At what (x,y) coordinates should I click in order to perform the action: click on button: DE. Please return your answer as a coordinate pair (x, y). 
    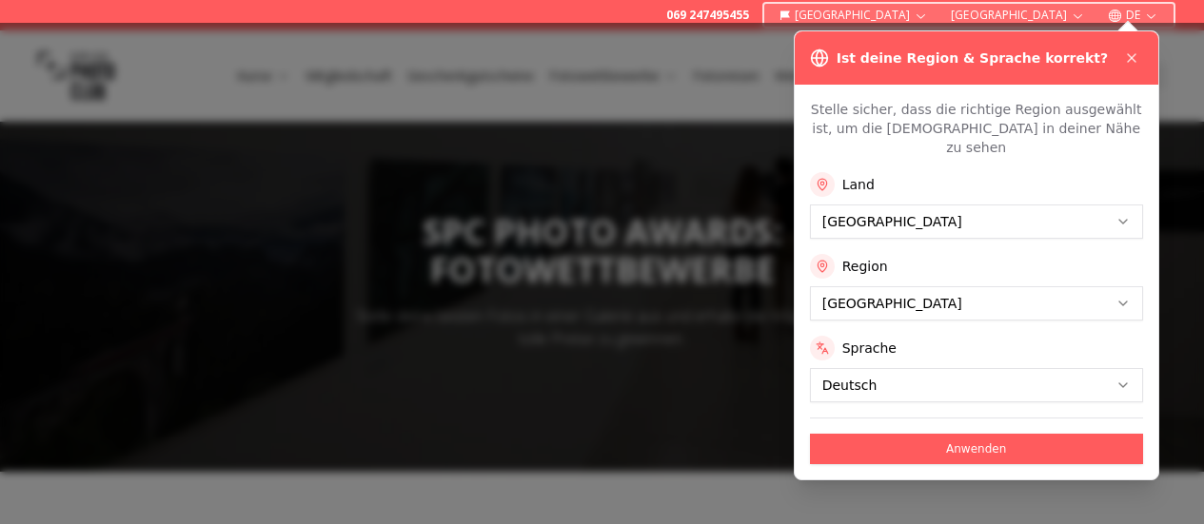
    Looking at the image, I should click on (1133, 15).